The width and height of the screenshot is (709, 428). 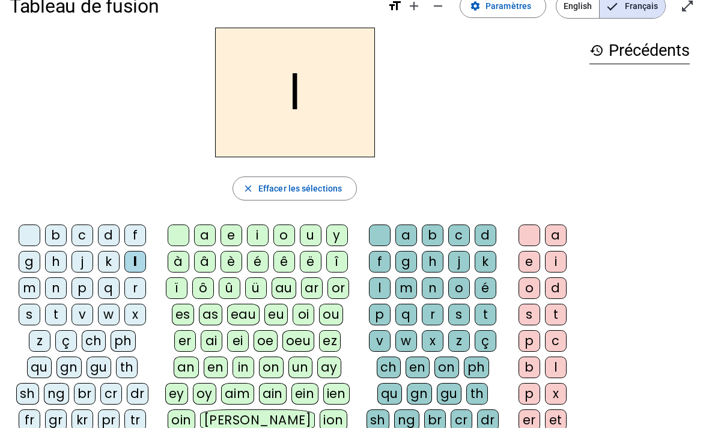 I want to click on div: ez, so click(x=330, y=341).